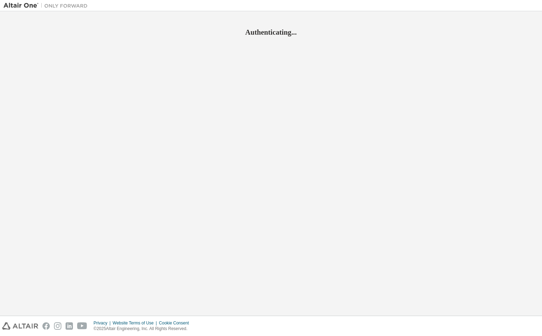 Image resolution: width=542 pixels, height=336 pixels. What do you see at coordinates (136, 323) in the screenshot?
I see `div: Website Terms of Use` at bounding box center [136, 323].